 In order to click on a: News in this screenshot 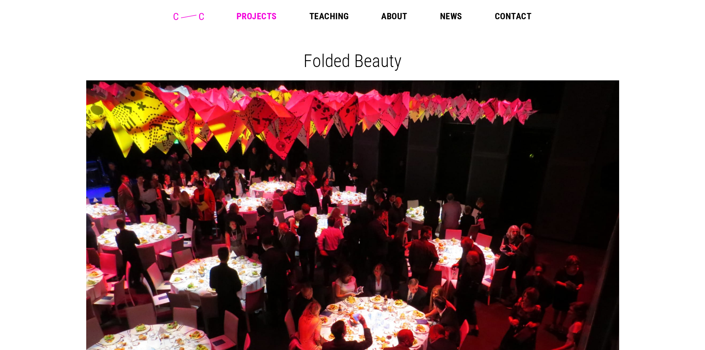, I will do `click(451, 16)`.